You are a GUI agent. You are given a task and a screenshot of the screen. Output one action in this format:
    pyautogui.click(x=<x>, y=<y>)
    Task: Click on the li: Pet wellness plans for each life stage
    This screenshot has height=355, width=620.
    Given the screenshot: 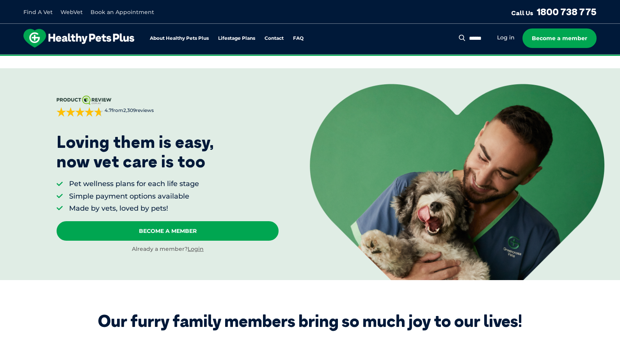 What is the action you would take?
    pyautogui.click(x=134, y=184)
    